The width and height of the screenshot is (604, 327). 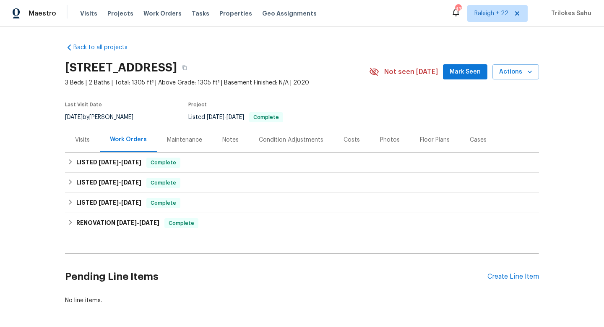 What do you see at coordinates (120, 13) in the screenshot?
I see `span: Projects` at bounding box center [120, 13].